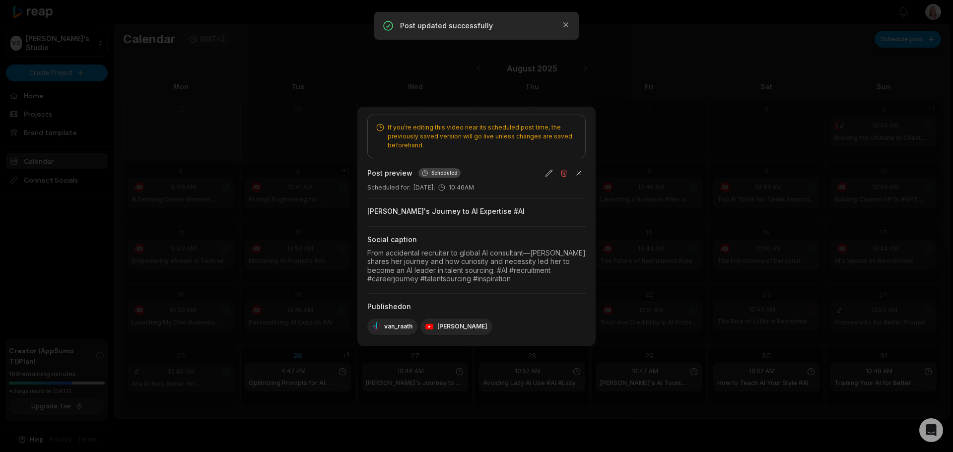 Image resolution: width=953 pixels, height=452 pixels. Describe the element at coordinates (483, 137) in the screenshot. I see `span: If you’re editing this video near its scheduled post time, the previously saved version will go l...` at that location.